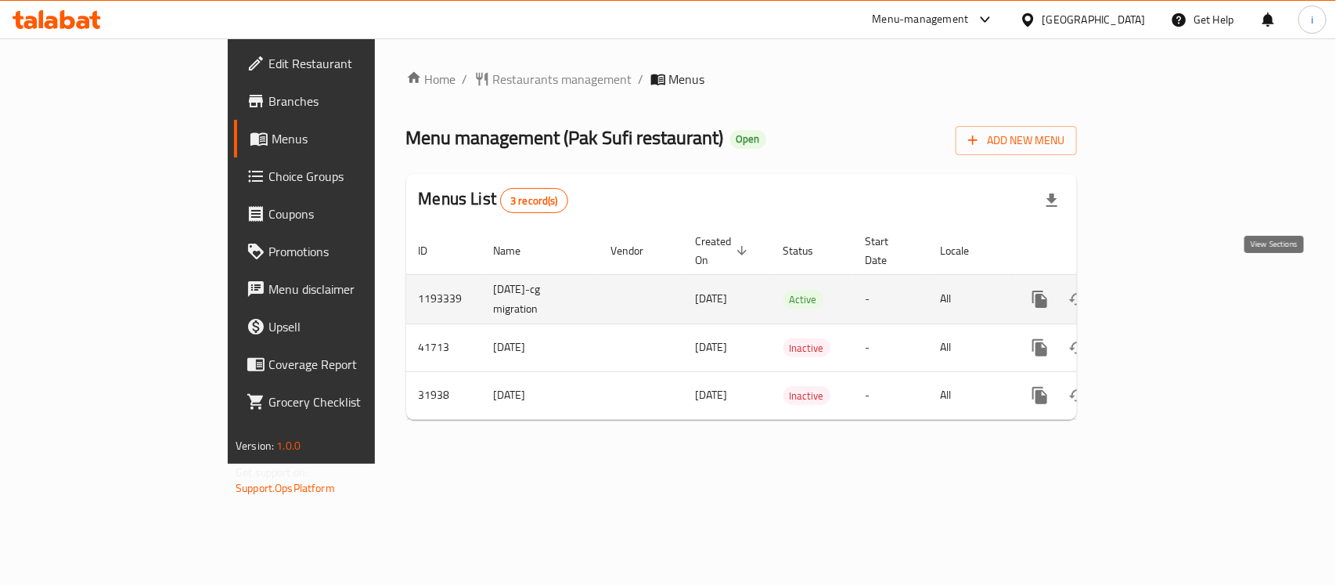  What do you see at coordinates (741, 79) in the screenshot?
I see `nav: breadcrumb` at bounding box center [741, 79].